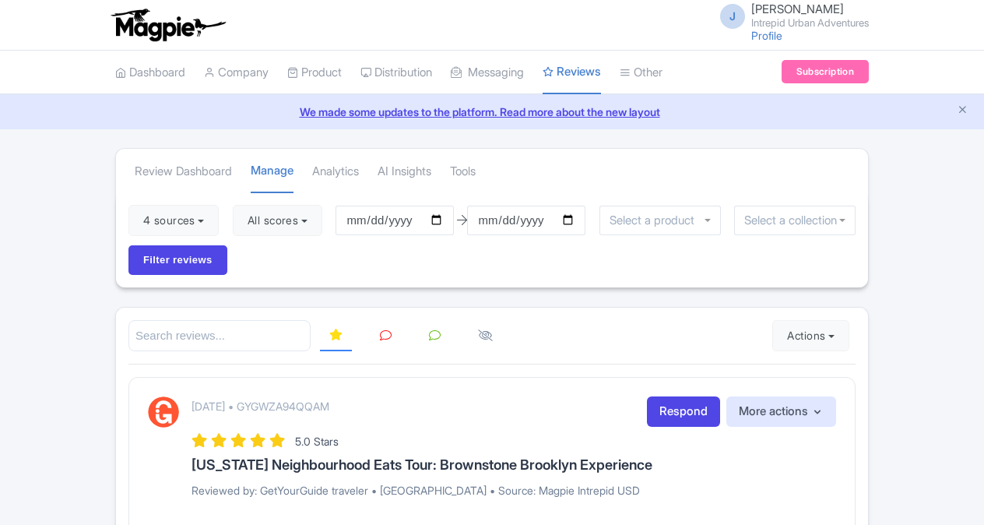 The image size is (984, 525). What do you see at coordinates (656, 220) in the screenshot?
I see `input: Select a product` at bounding box center [656, 220].